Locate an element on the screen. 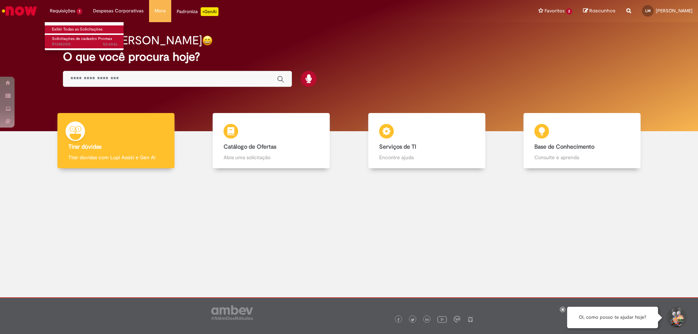  b: Base de Conhecimento is located at coordinates (565, 147).